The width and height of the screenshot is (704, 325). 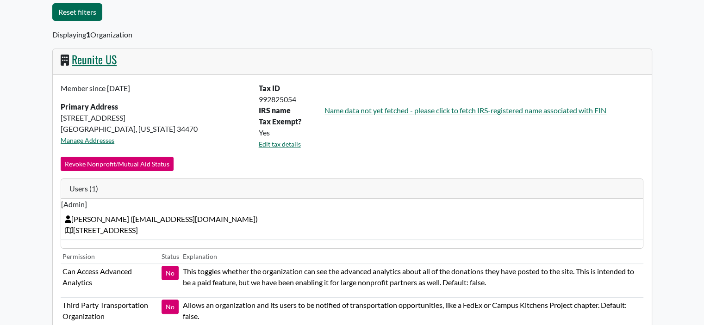 What do you see at coordinates (79, 256) in the screenshot?
I see `small: Permission` at bounding box center [79, 256].